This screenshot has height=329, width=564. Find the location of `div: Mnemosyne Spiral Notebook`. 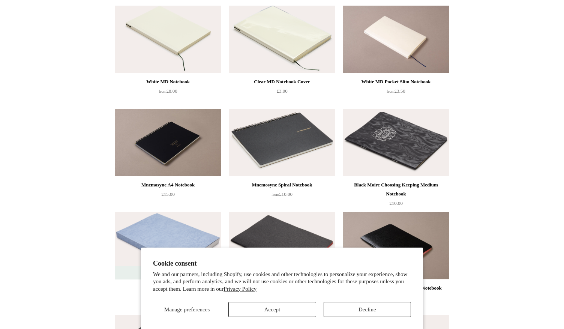

div: Mnemosyne Spiral Notebook is located at coordinates (282, 185).